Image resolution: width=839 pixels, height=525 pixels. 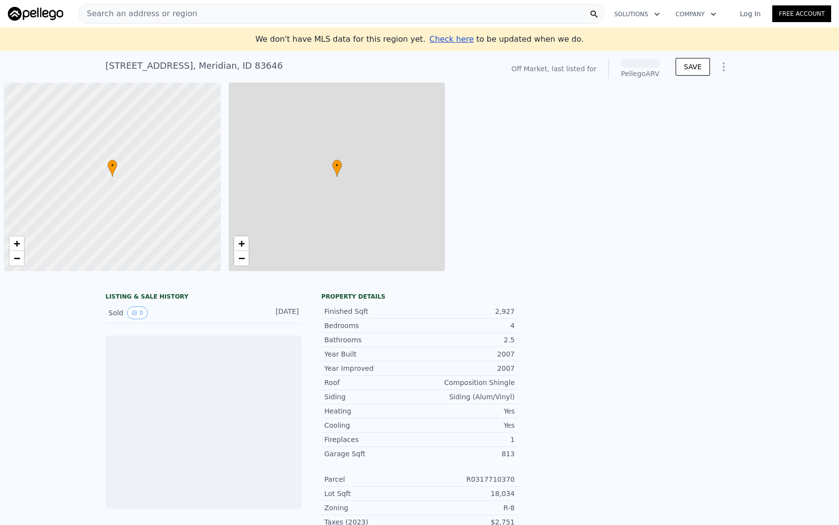 I want to click on div: to be updated when we do., so click(x=506, y=39).